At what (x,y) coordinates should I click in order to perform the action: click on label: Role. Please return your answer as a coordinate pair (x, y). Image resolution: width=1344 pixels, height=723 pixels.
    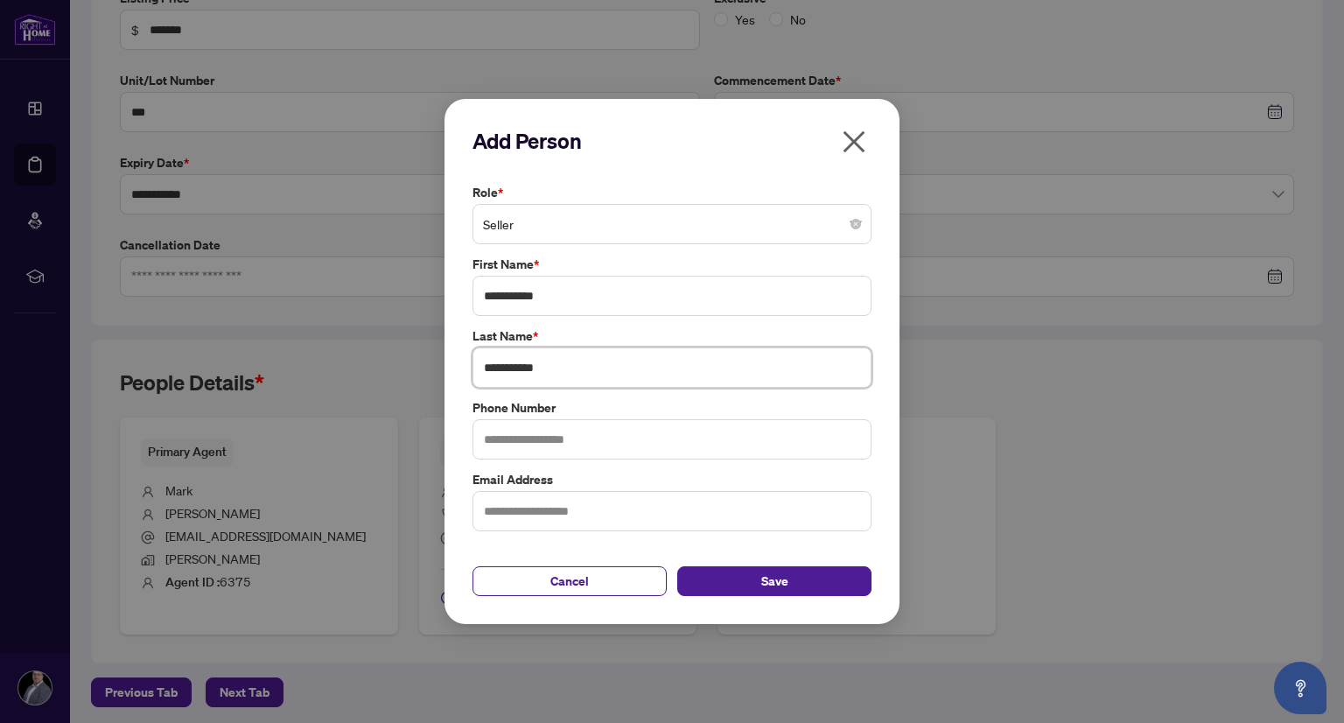
    Looking at the image, I should click on (672, 192).